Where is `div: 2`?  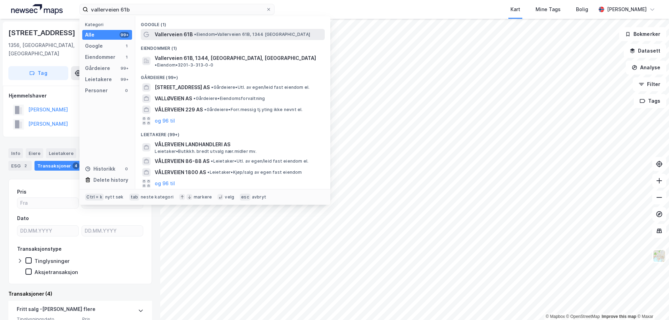 div: 2 is located at coordinates (25, 166).